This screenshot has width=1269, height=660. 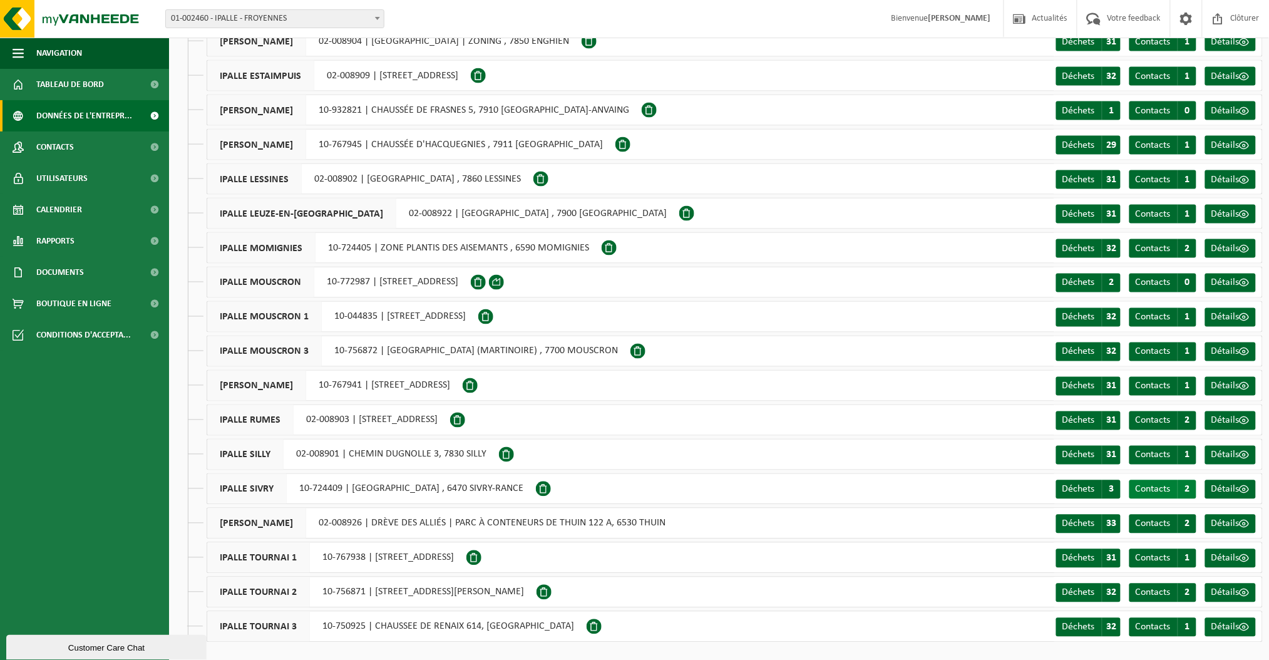 I want to click on span: 01-002460 - IPALLE - FROYENNES, so click(x=275, y=19).